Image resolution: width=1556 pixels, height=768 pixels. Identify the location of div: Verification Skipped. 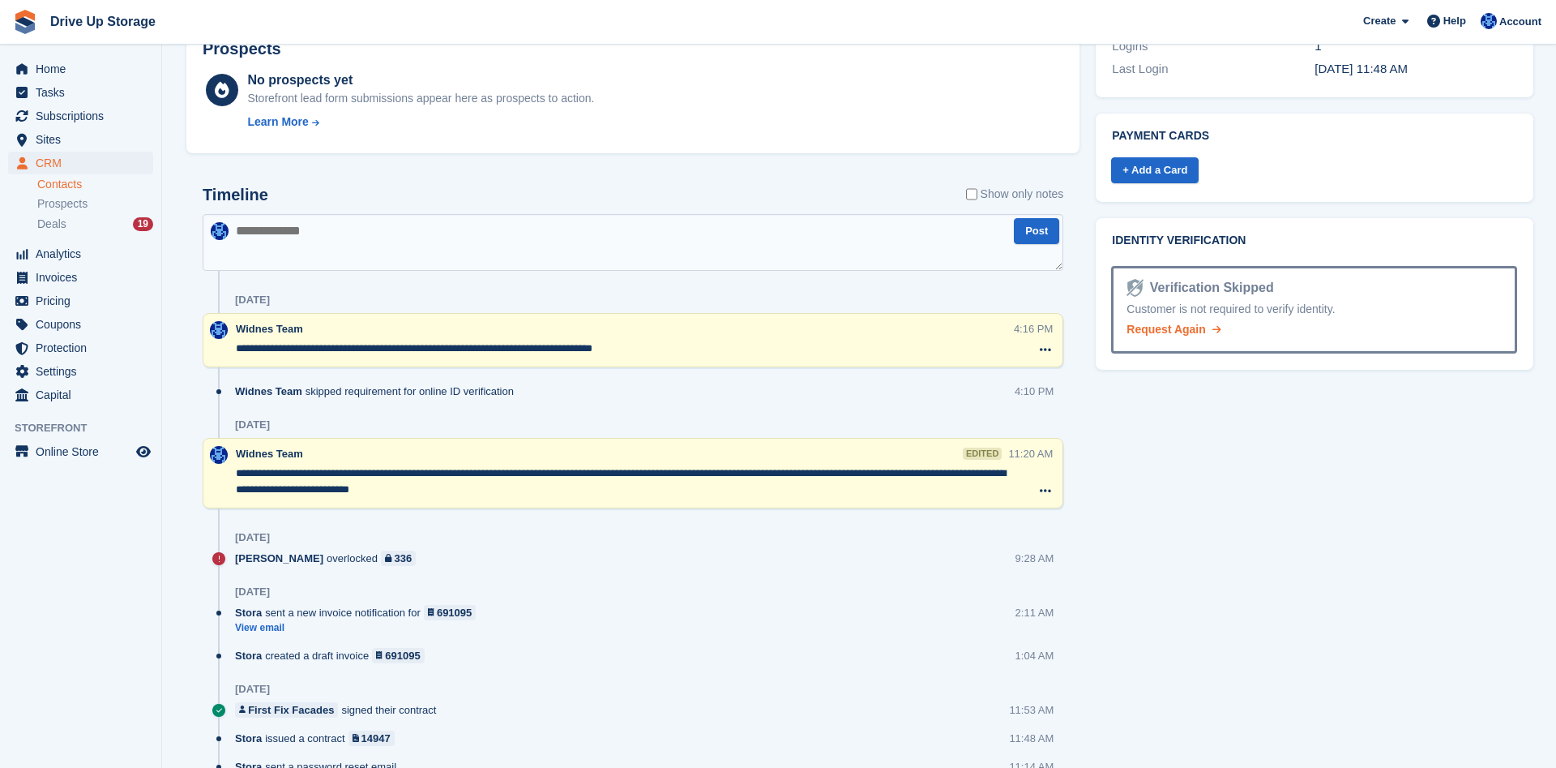
(1208, 288).